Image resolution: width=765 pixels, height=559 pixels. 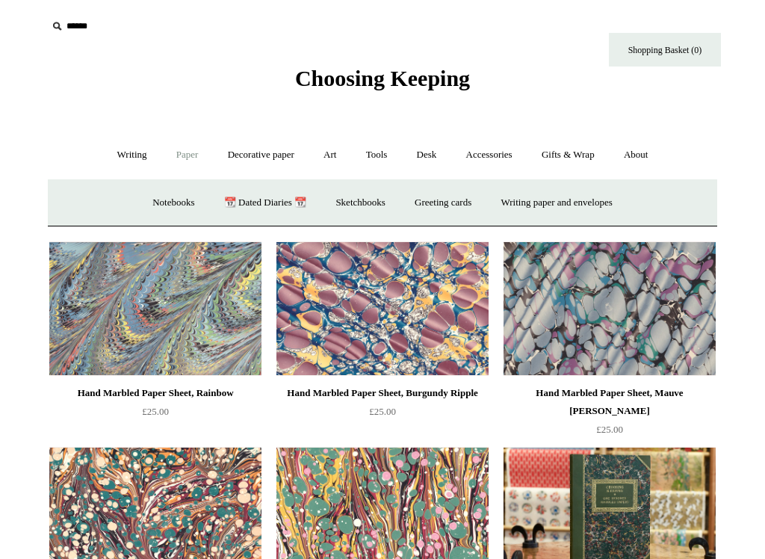 What do you see at coordinates (155, 309) in the screenshot?
I see `img: Hand Marbled Paper Sheet, Rainbow` at bounding box center [155, 309].